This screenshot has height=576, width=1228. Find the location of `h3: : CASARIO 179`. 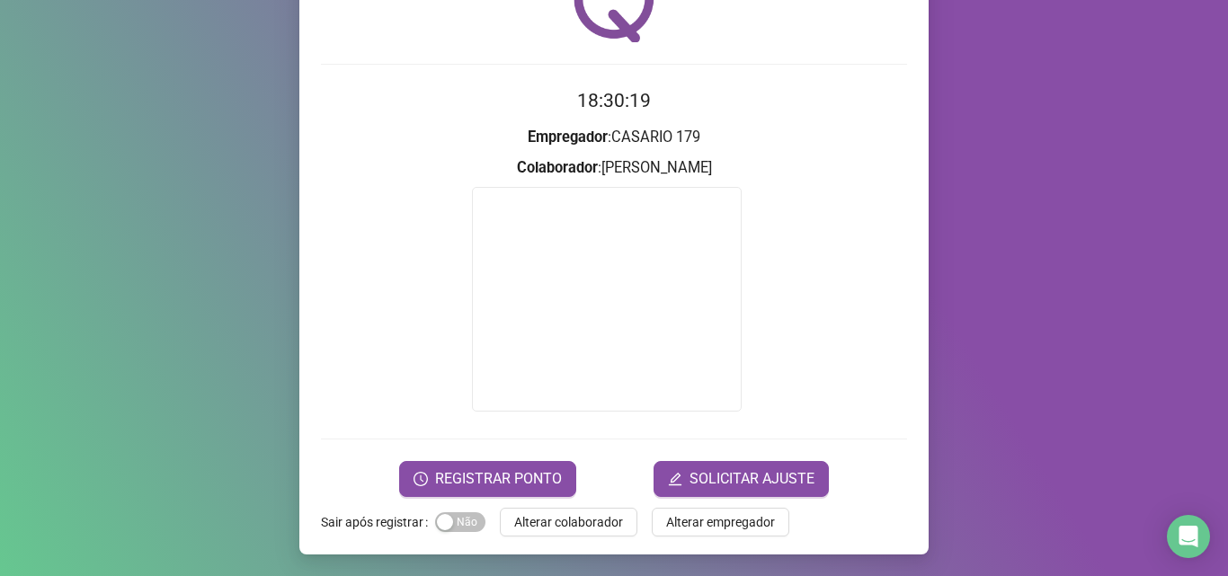

h3: : CASARIO 179 is located at coordinates (614, 138).